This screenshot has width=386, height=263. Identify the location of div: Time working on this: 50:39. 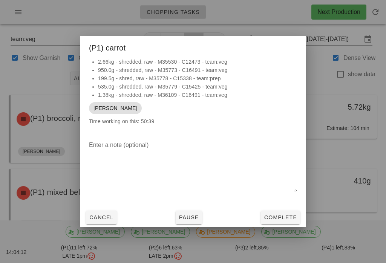
(193, 95).